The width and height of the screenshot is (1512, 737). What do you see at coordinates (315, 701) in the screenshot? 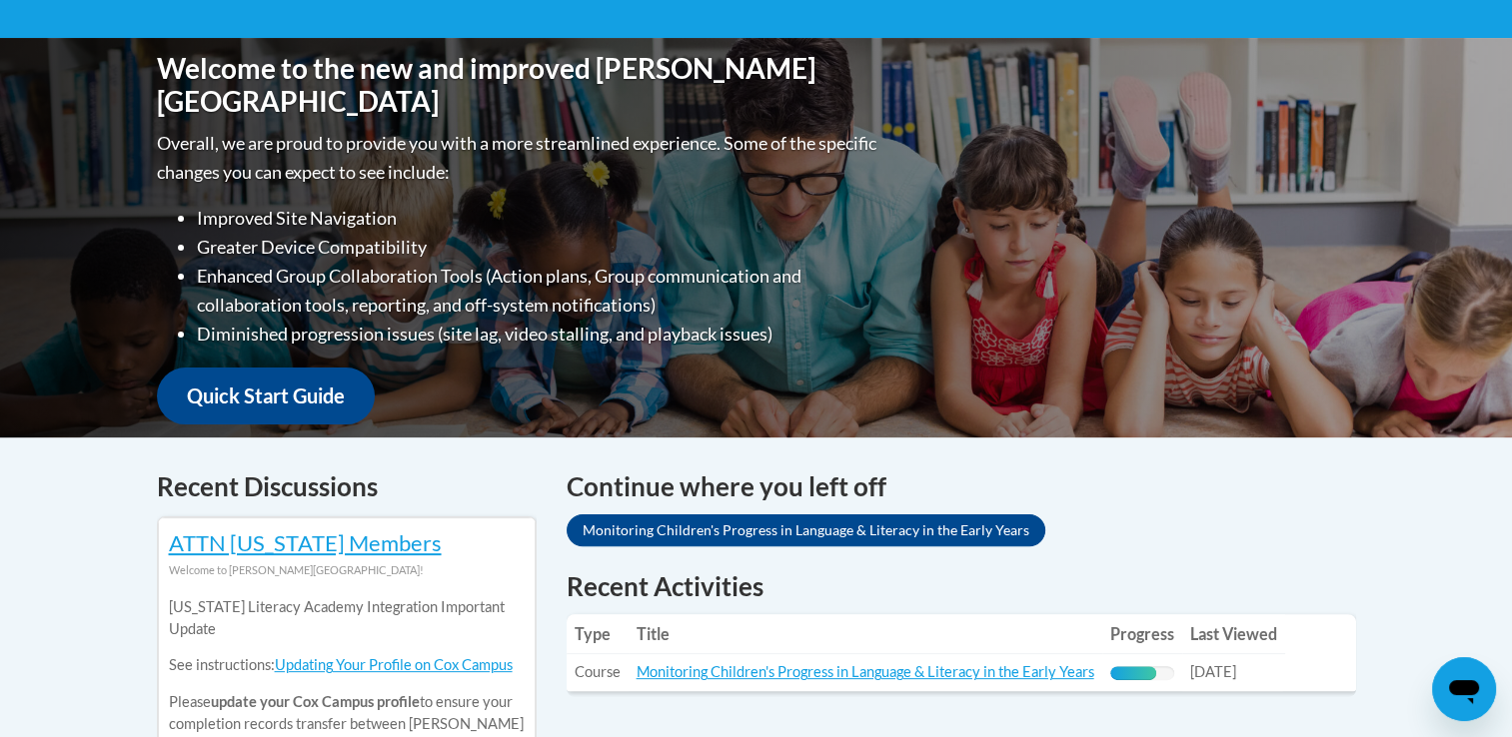
I see `b: update your Cox Campus profile` at bounding box center [315, 701].